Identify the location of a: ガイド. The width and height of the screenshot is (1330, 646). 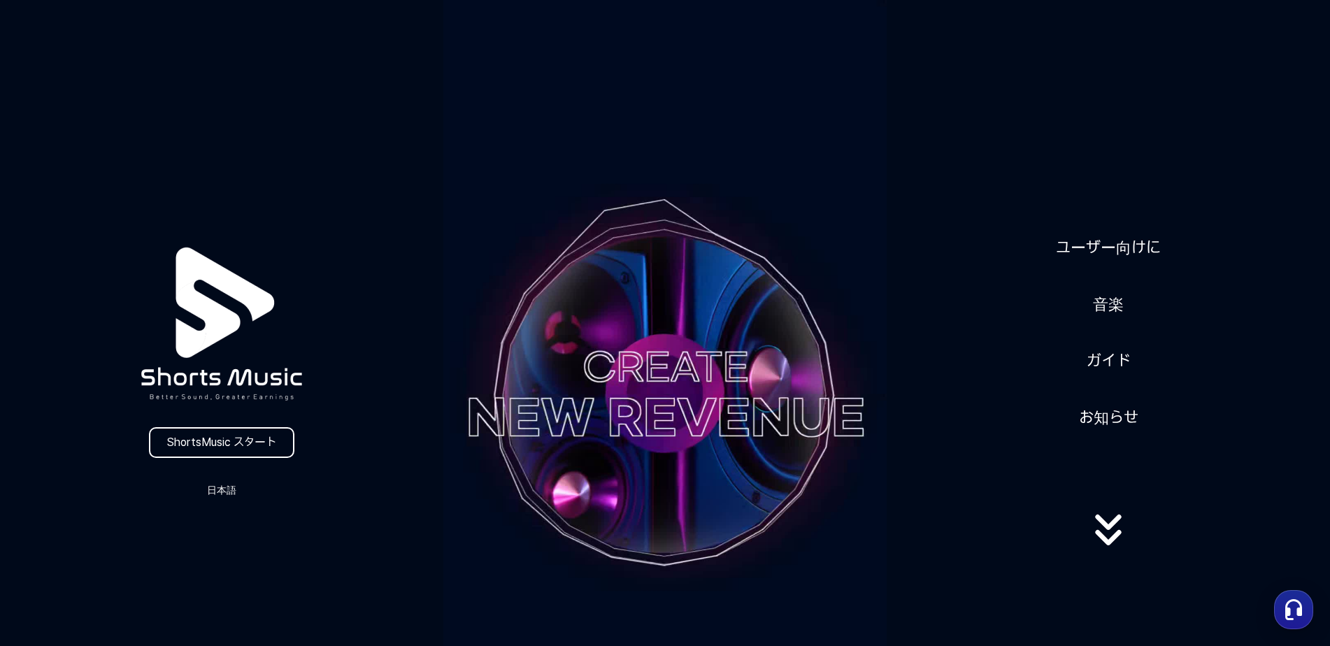
(1108, 361).